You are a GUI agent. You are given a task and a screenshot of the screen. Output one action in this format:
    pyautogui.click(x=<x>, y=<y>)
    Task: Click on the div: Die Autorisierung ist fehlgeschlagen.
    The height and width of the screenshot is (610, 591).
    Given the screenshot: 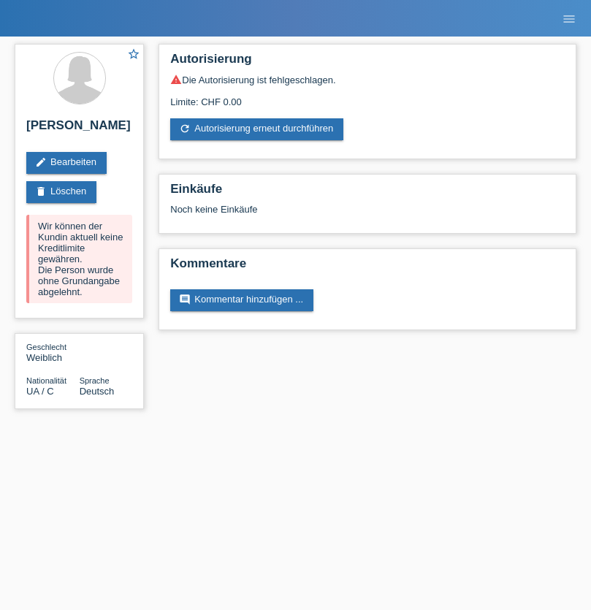 What is the action you would take?
    pyautogui.click(x=368, y=80)
    